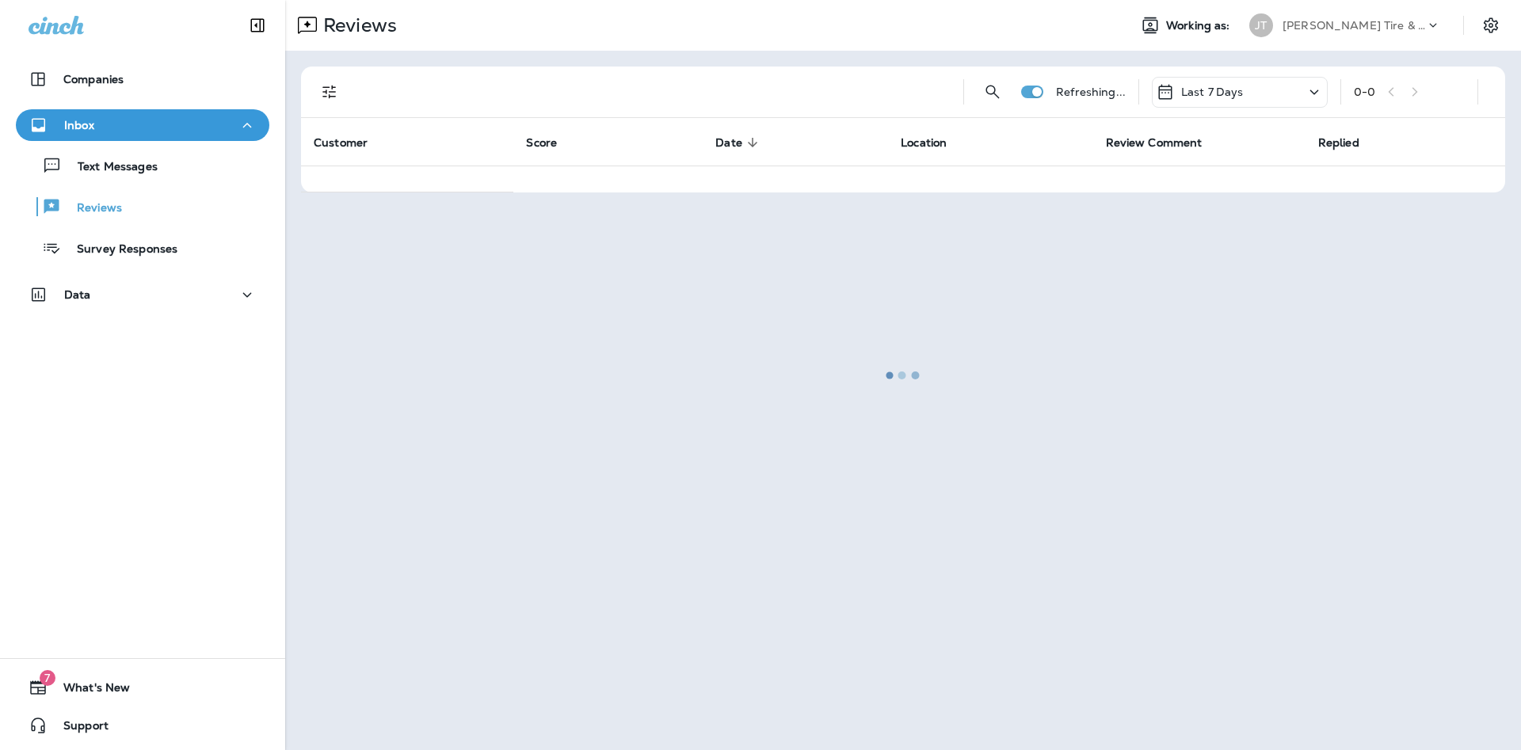  Describe the element at coordinates (79, 125) in the screenshot. I see `p: Inbox` at that location.